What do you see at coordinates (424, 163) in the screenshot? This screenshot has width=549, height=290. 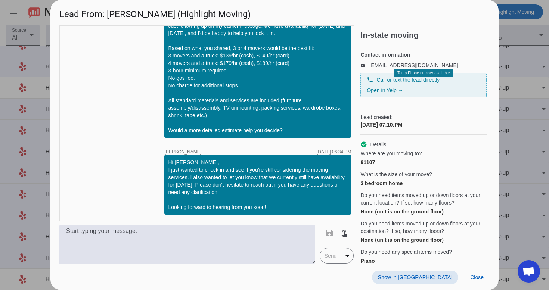 I see `div: 91107` at bounding box center [424, 163].